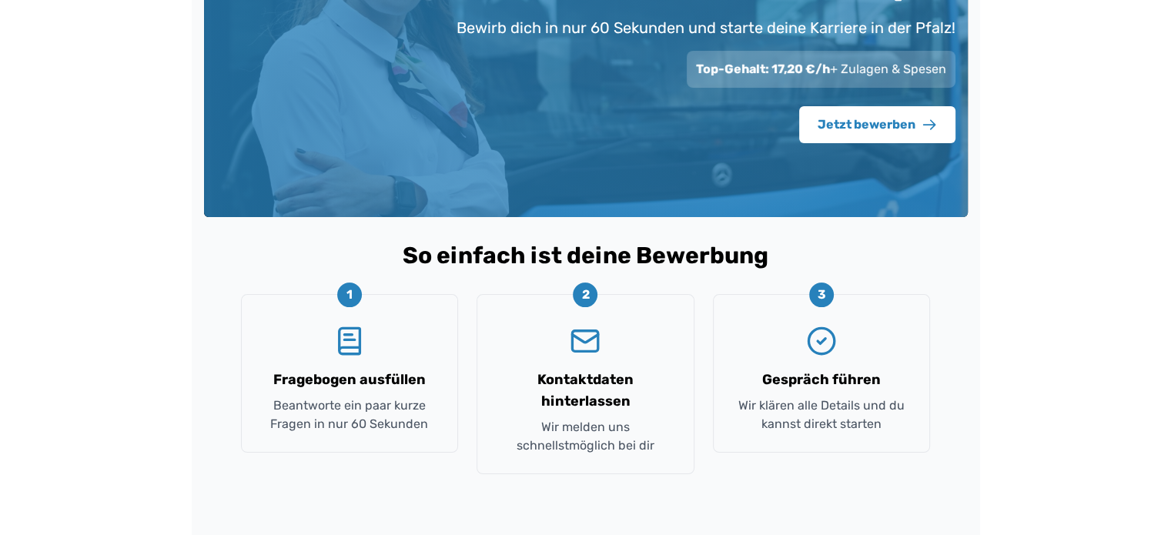 Image resolution: width=1171 pixels, height=535 pixels. Describe the element at coordinates (706, 28) in the screenshot. I see `p: Bewirb dich in nur 60 Sekunden und starte deine Karriere in der Pfalz!` at that location.